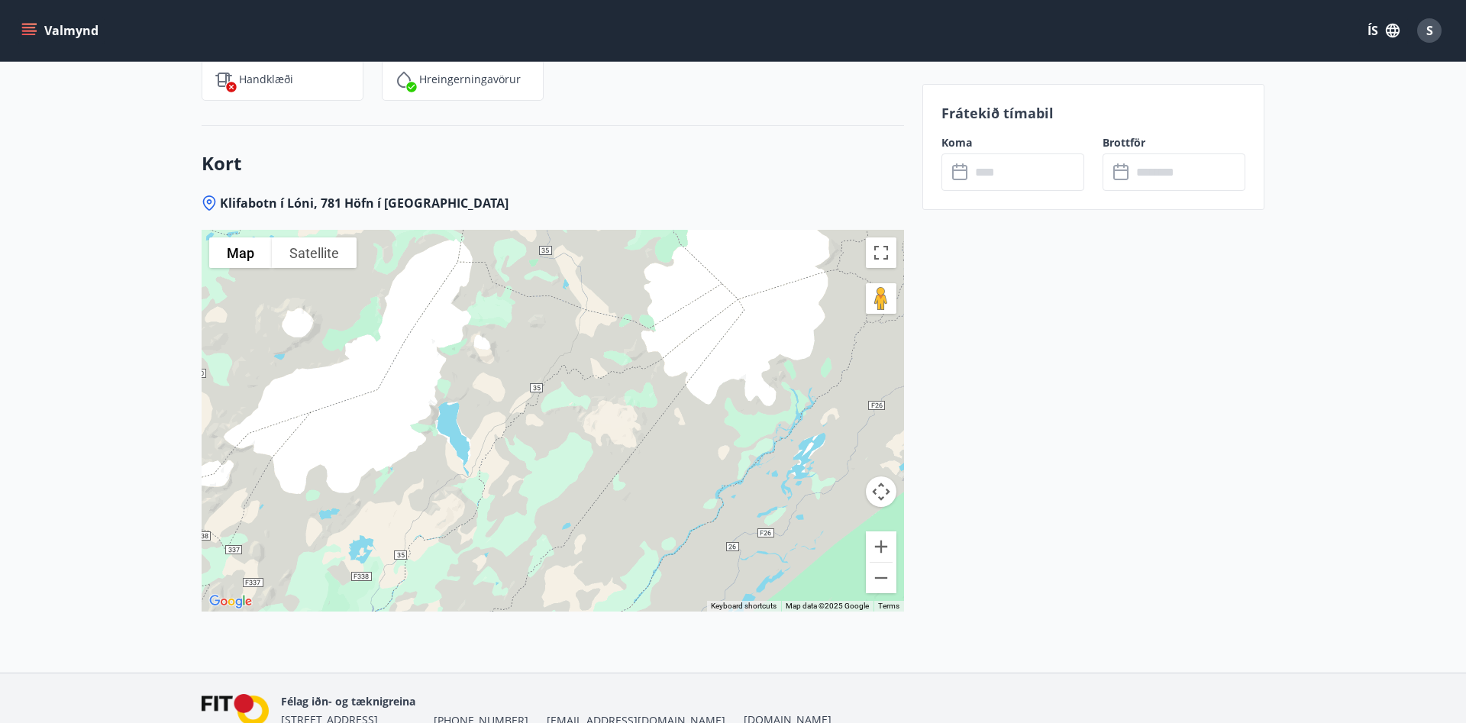 Image resolution: width=1466 pixels, height=723 pixels. I want to click on span: Map data ©2025 Google, so click(827, 606).